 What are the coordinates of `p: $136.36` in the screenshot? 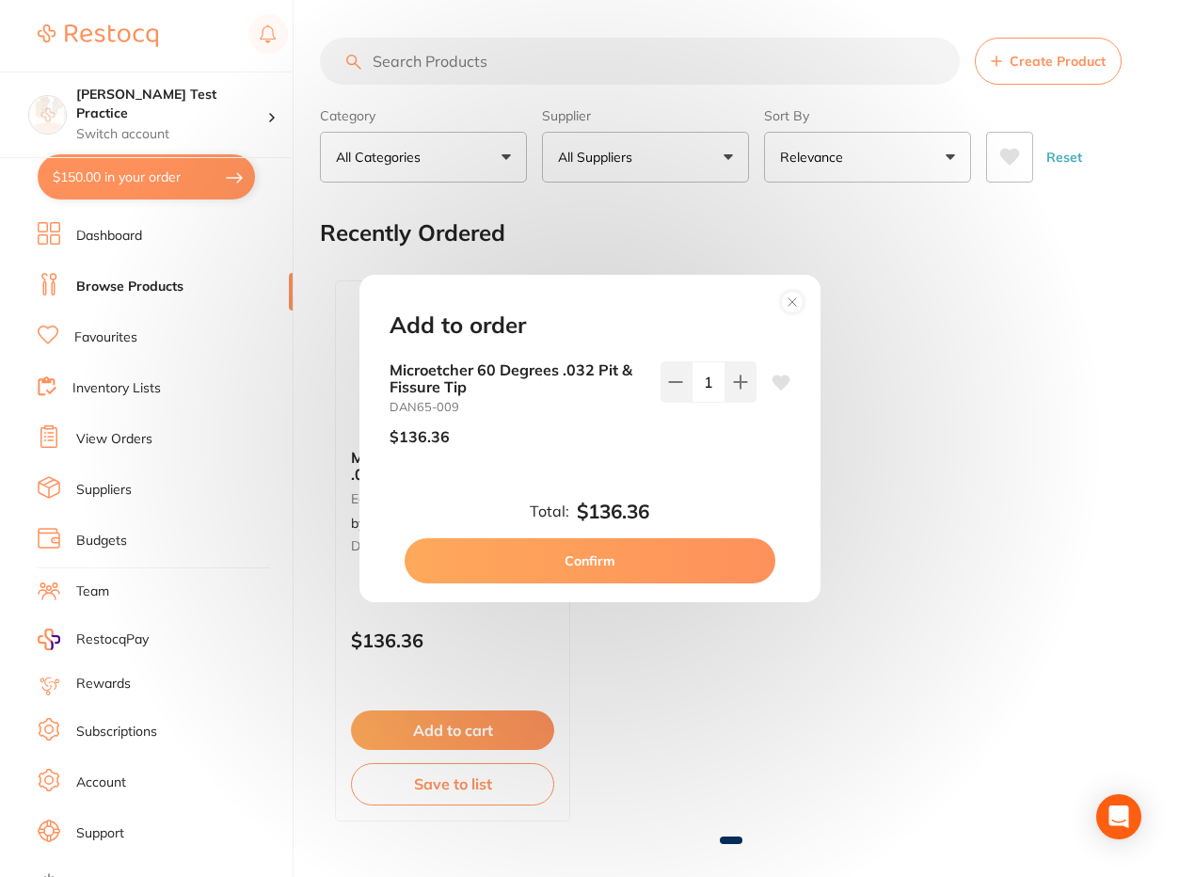 It's located at (420, 437).